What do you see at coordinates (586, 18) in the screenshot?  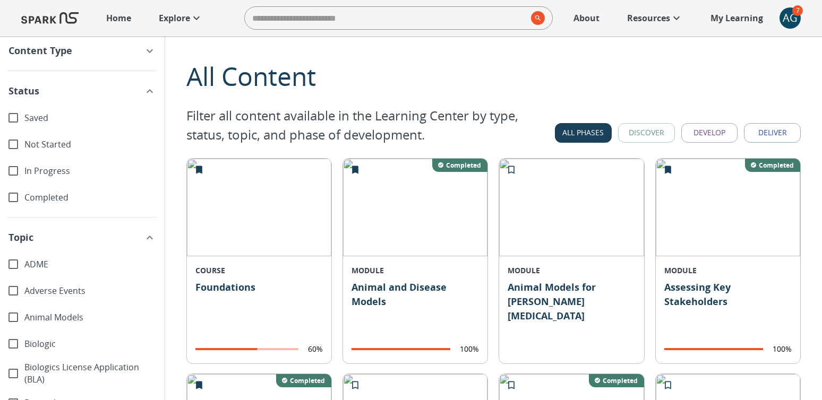 I see `p: About` at bounding box center [586, 18].